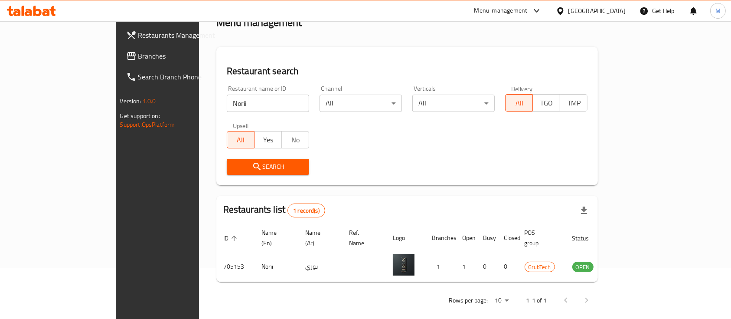  I want to click on span: TGO, so click(547, 103).